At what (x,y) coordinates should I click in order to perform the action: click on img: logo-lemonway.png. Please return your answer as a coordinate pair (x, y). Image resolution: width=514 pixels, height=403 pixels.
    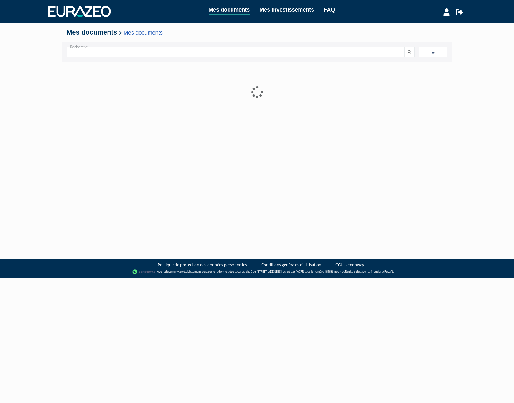
    Looking at the image, I should click on (144, 272).